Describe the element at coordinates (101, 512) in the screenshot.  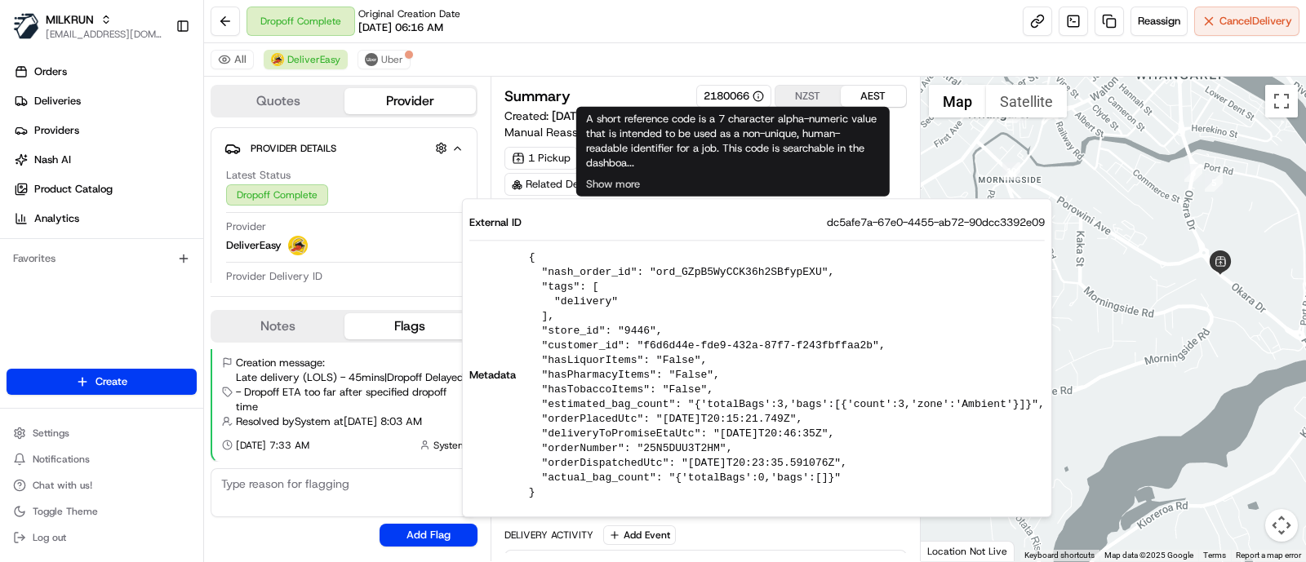
I see `button: Toggle Theme` at that location.